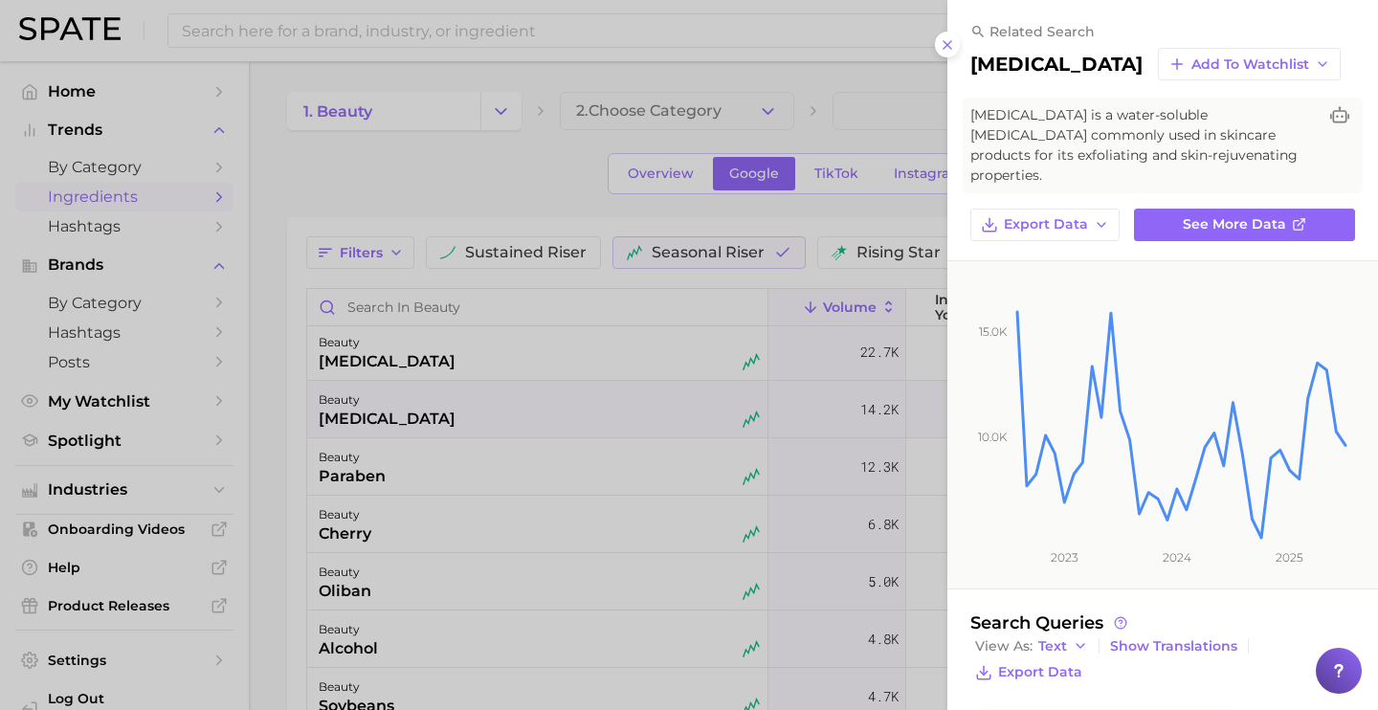 Image resolution: width=1378 pixels, height=710 pixels. Describe the element at coordinates (1177, 557) in the screenshot. I see `tspan: 2024` at that location.